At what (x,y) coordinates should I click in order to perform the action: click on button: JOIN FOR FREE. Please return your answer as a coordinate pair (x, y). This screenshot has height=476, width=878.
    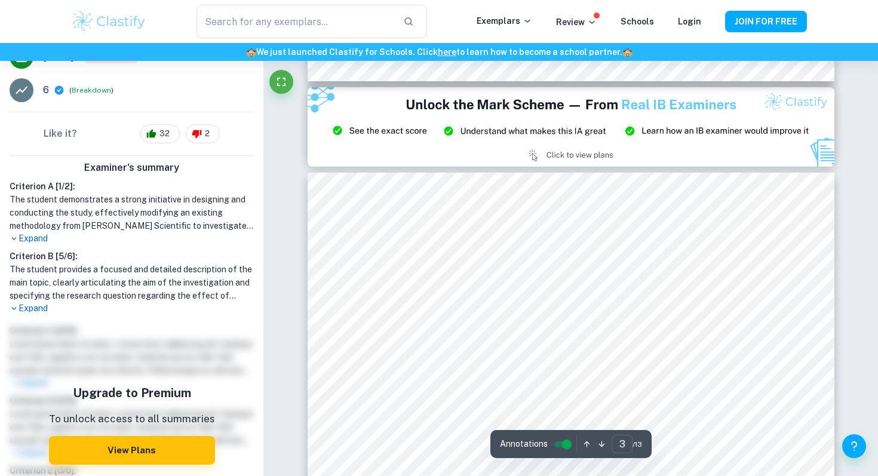
    Looking at the image, I should click on (766, 22).